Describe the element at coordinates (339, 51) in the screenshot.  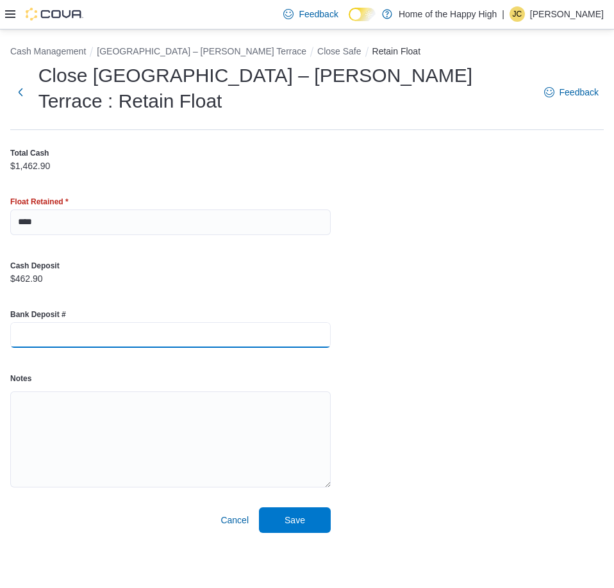
I see `button: Close Safe` at that location.